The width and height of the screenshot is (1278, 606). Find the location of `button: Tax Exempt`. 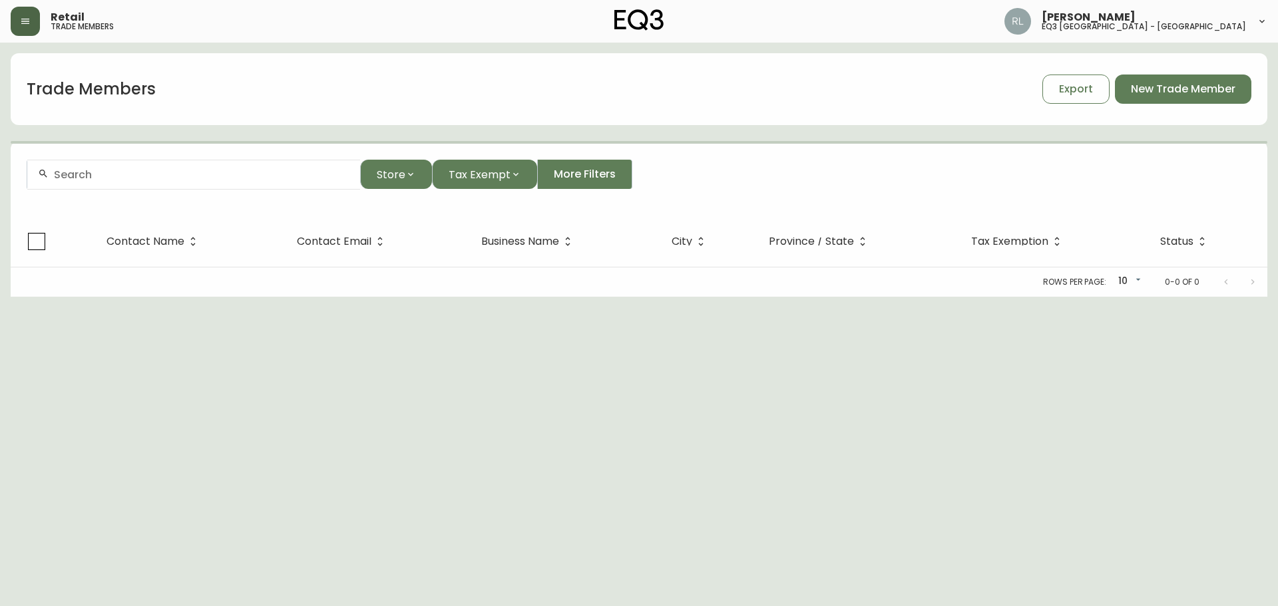

button: Tax Exempt is located at coordinates (485, 174).